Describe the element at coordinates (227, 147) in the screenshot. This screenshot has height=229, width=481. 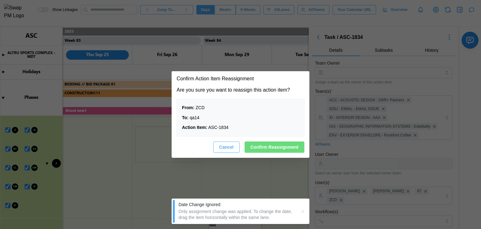
I see `span: Cancel` at that location.